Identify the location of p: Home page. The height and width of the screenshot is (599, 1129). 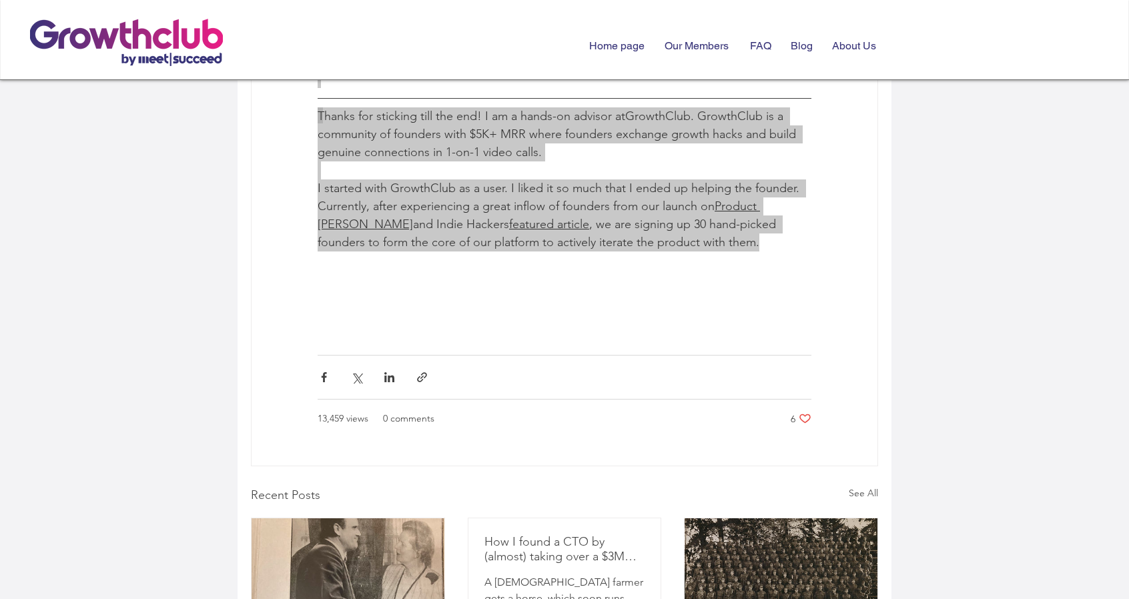
(617, 45).